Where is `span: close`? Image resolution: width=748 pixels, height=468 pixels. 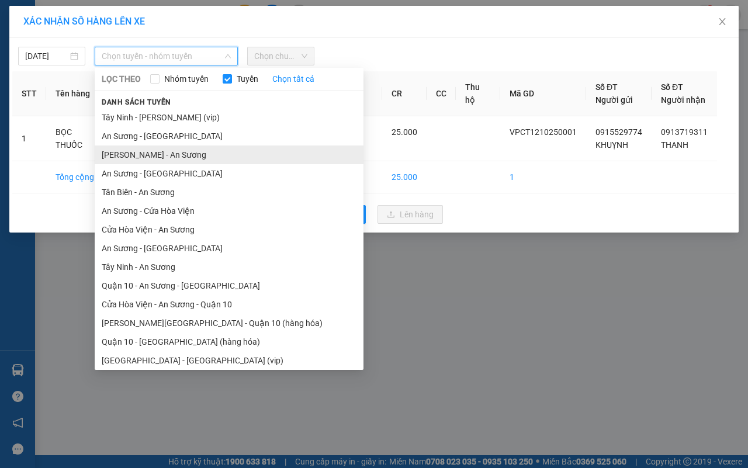 span: close is located at coordinates (722, 22).